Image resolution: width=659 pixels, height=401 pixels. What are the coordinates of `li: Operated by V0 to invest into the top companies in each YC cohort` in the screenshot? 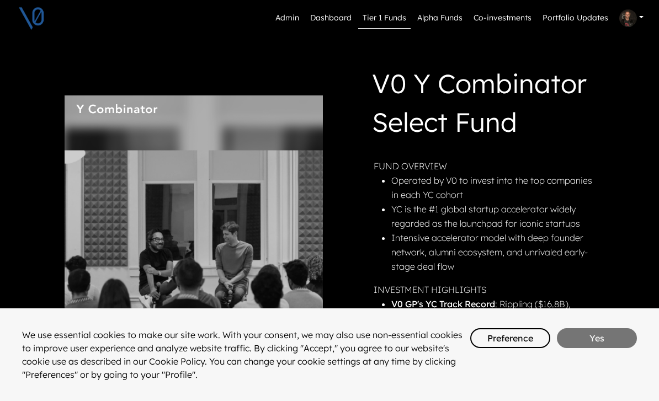 It's located at (492, 188).